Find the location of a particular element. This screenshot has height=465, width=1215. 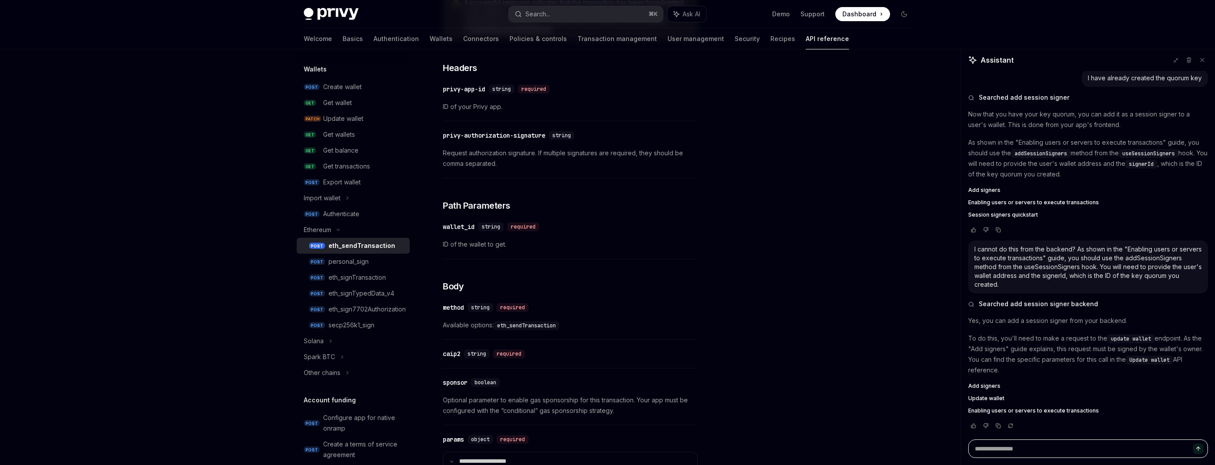

a: Basics is located at coordinates (353, 39).